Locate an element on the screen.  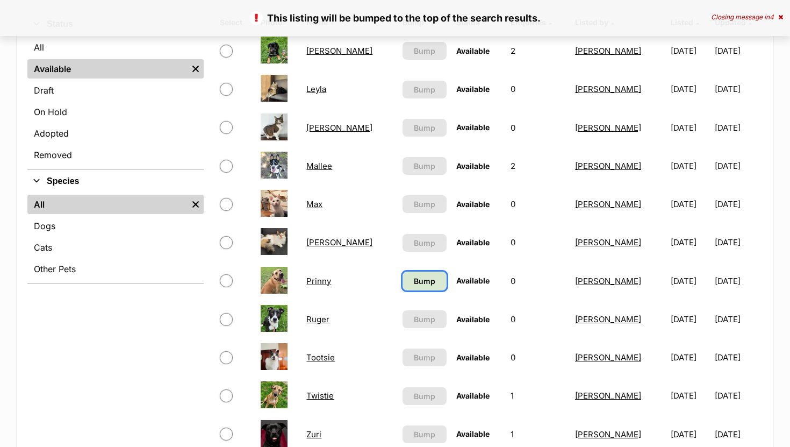
a: Max is located at coordinates (314, 204).